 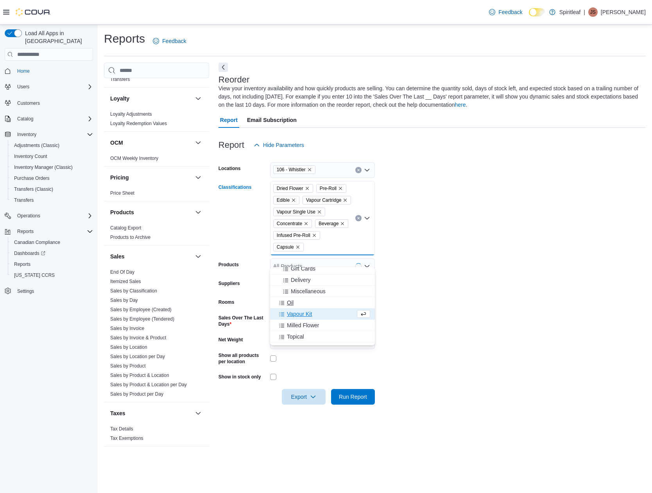 What do you see at coordinates (118, 413) in the screenshot?
I see `h3: Taxes` at bounding box center [118, 413].